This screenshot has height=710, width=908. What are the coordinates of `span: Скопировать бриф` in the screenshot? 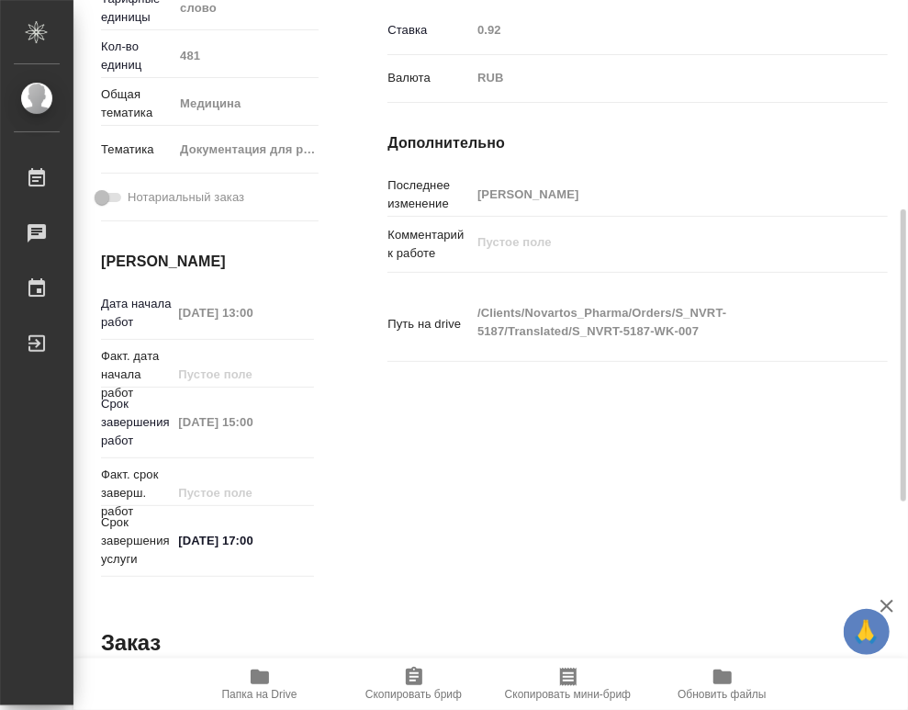 It's located at (413, 694).